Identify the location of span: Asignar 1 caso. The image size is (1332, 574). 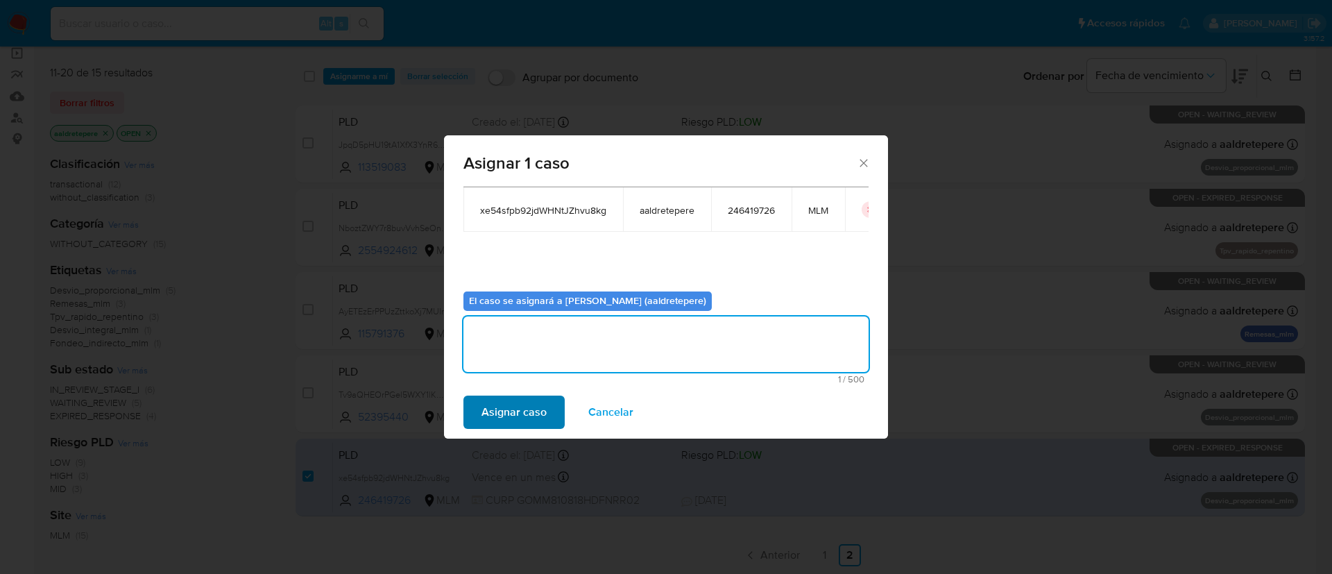
(660, 163).